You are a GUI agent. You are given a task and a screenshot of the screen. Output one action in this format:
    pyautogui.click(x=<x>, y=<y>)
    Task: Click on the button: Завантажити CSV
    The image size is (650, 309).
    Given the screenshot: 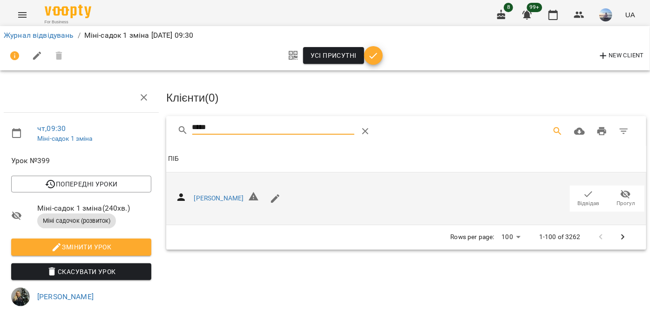 What is the action you would take?
    pyautogui.click(x=580, y=131)
    